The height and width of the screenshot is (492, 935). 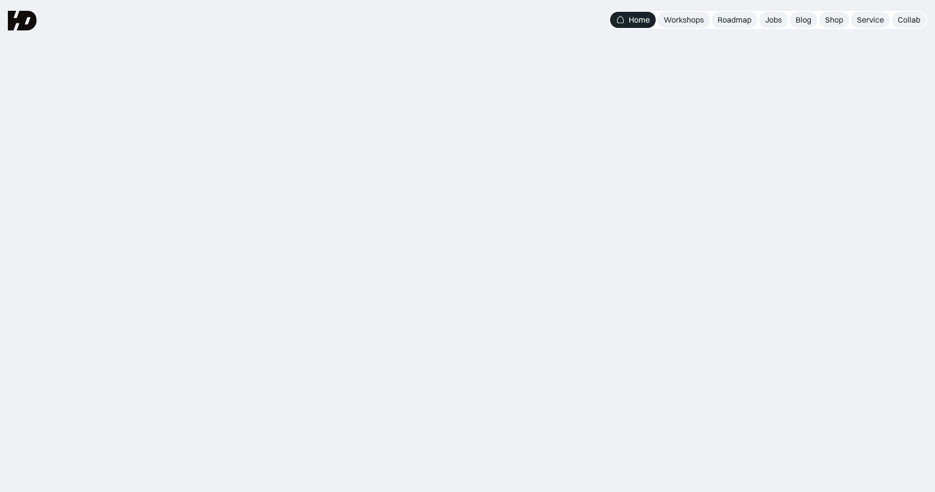 I want to click on a: Shop, so click(x=834, y=20).